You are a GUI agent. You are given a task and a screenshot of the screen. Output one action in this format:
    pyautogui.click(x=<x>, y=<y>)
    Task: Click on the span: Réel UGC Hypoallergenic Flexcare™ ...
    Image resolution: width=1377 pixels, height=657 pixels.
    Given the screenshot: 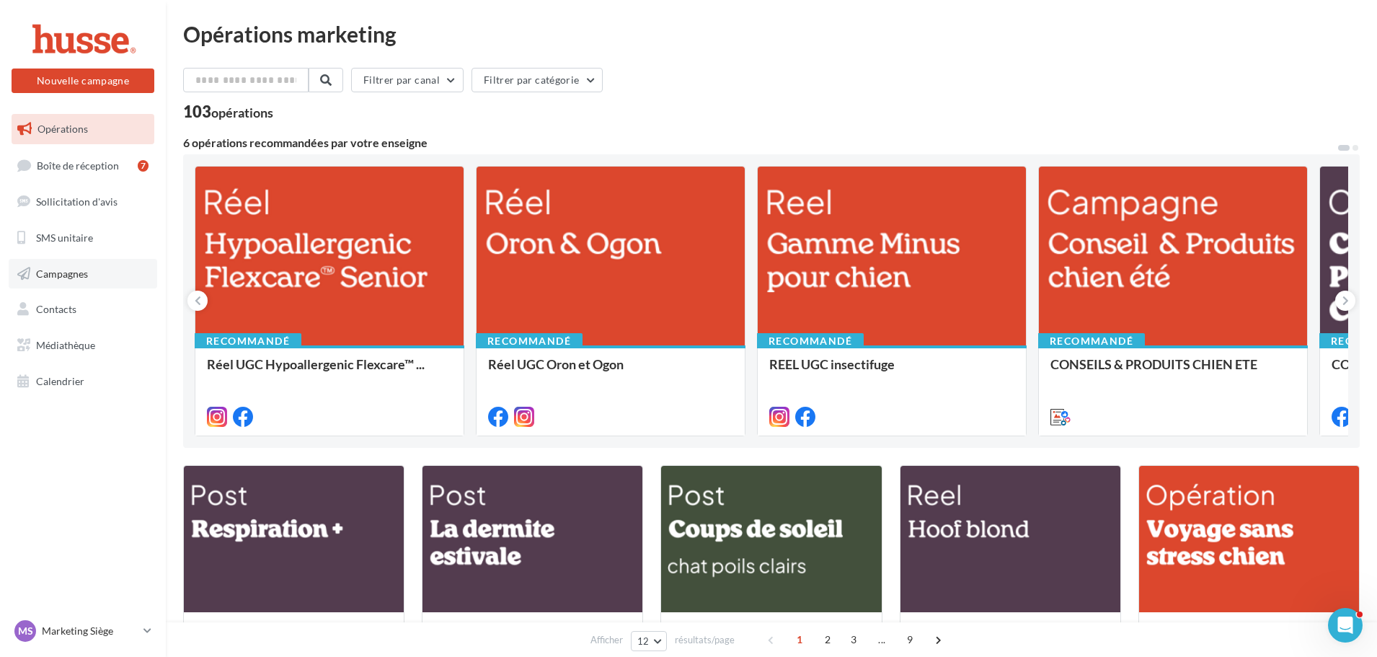 What is the action you would take?
    pyautogui.click(x=316, y=364)
    